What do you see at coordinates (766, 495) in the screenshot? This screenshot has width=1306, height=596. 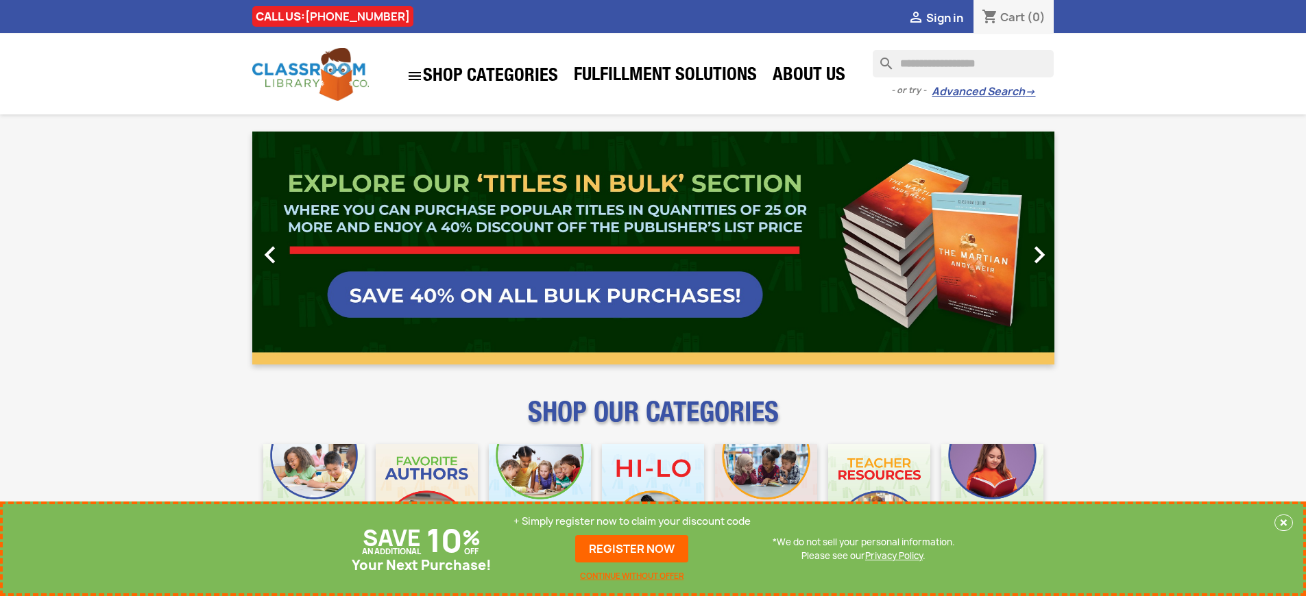 I see `img: CLC_Fiction_Nonfiction_Mobile.jpg` at bounding box center [766, 495].